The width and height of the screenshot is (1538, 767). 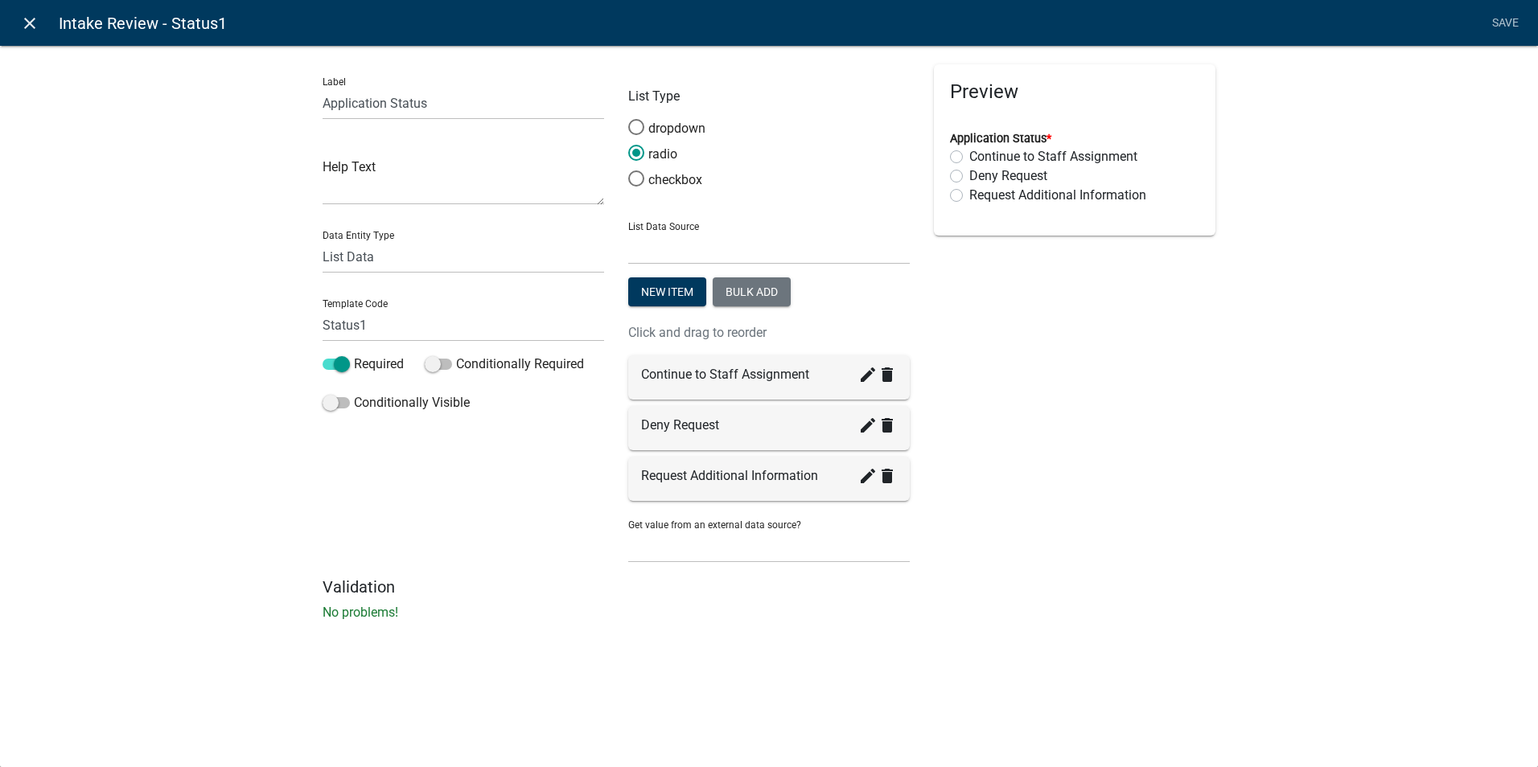 I want to click on a: Save, so click(x=1505, y=23).